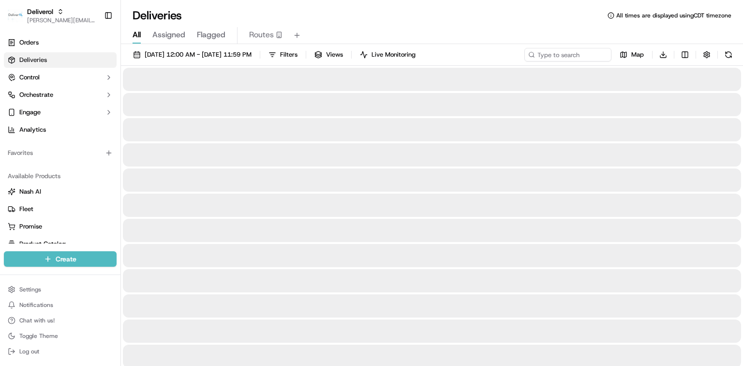 The image size is (743, 366). What do you see at coordinates (60, 259) in the screenshot?
I see `button: Create` at bounding box center [60, 259].